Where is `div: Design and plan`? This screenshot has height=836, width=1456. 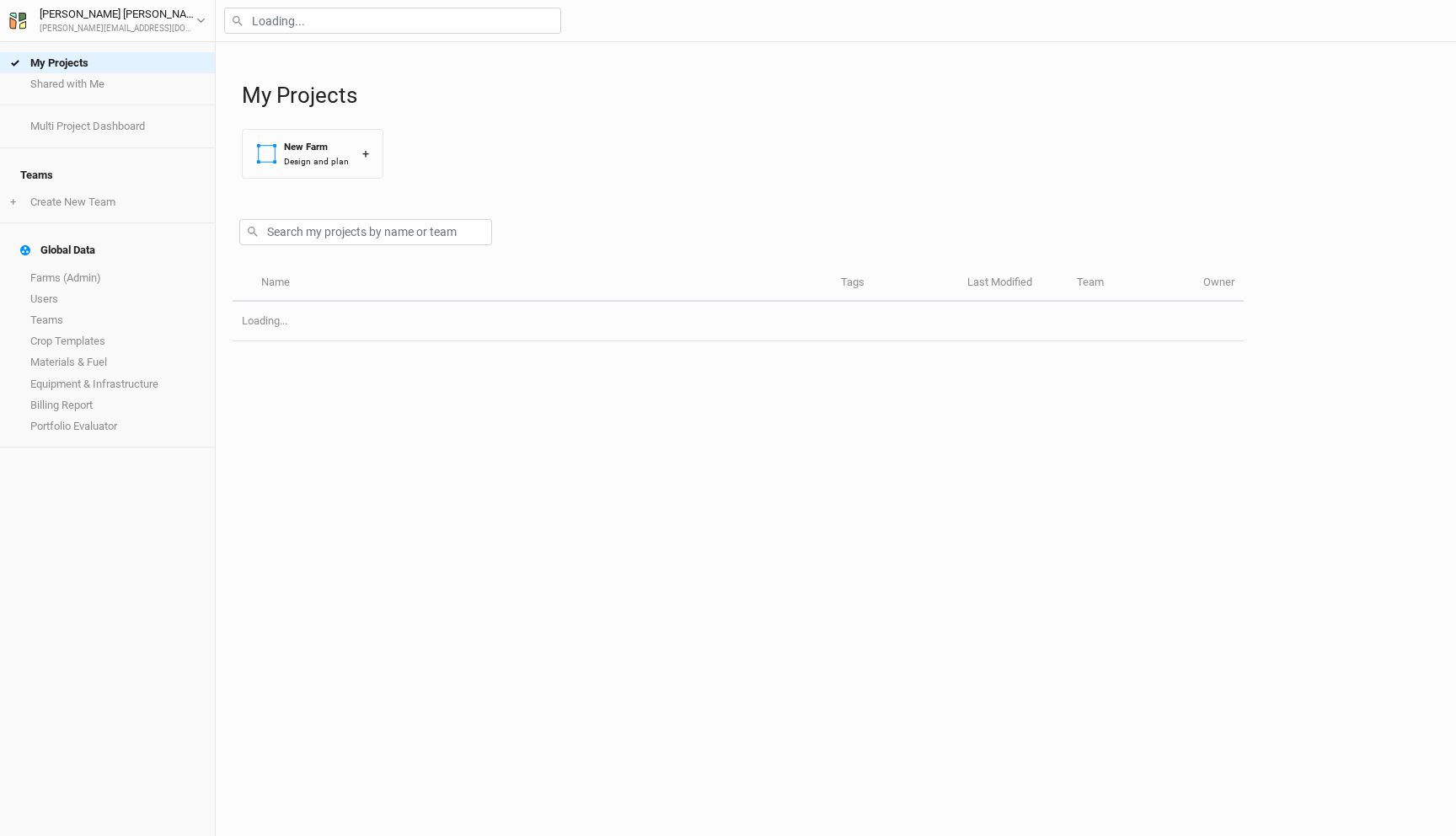
div: Design and plan is located at coordinates (316, 161).